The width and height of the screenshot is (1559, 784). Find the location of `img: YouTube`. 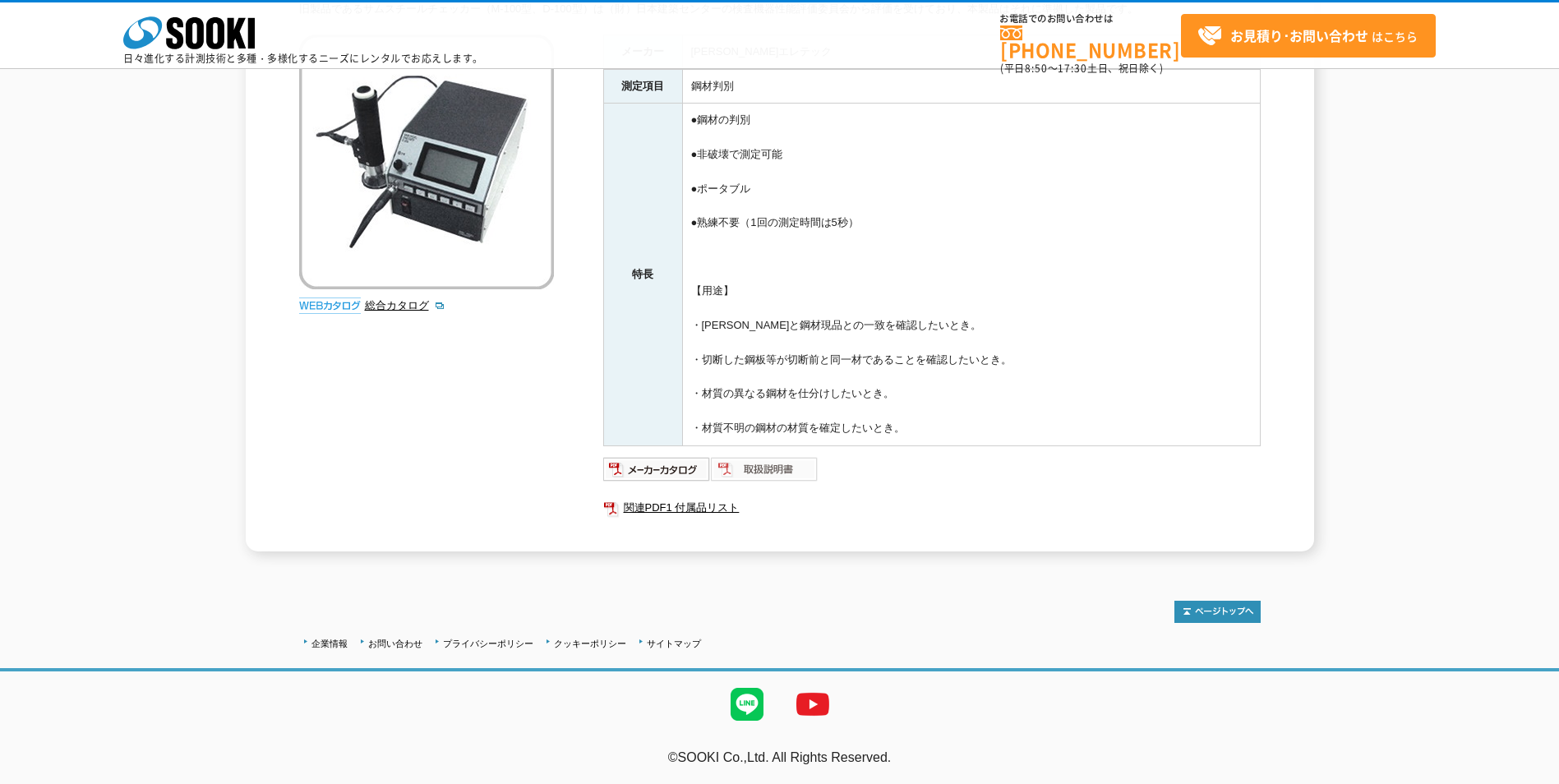

img: YouTube is located at coordinates (813, 705).